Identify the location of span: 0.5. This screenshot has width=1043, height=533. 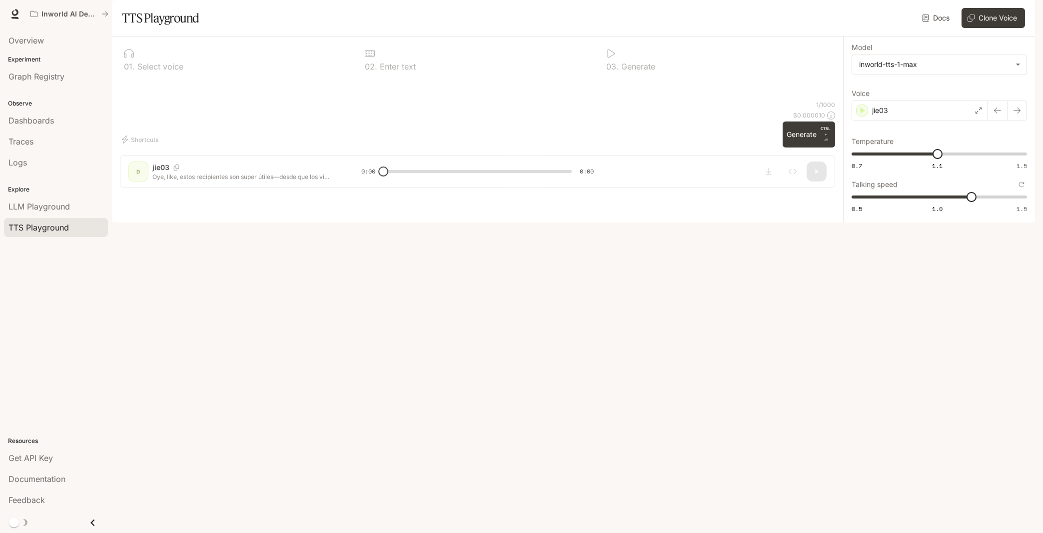
(857, 208).